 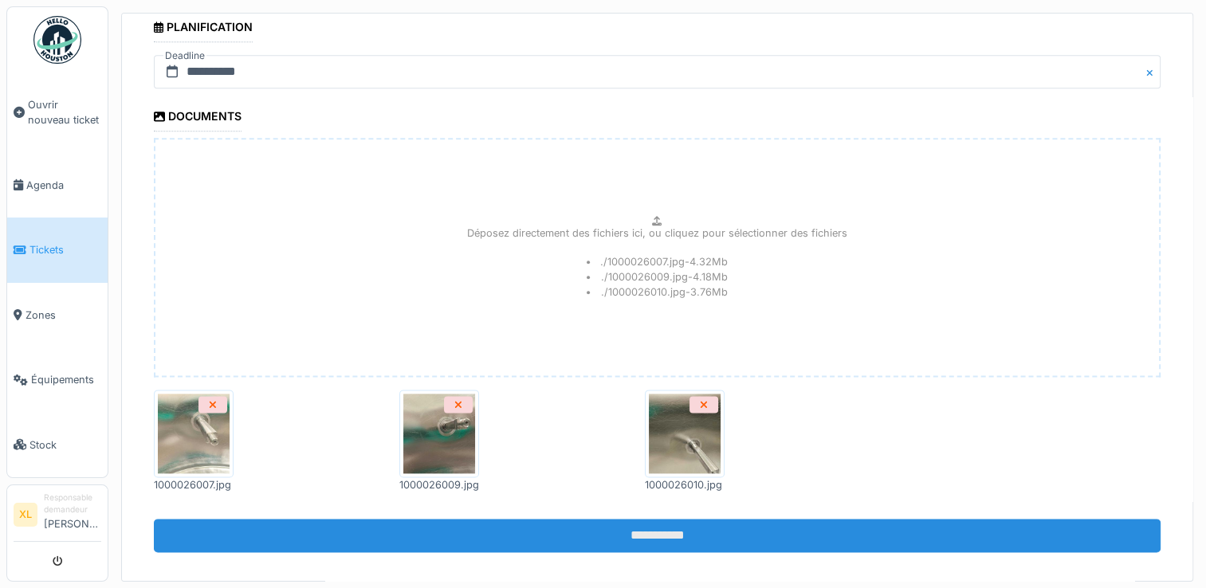 What do you see at coordinates (657, 233) in the screenshot?
I see `p: Déposez directement des fichiers ici, ou cliquez pour sélectionner des fichiers` at bounding box center [657, 233].